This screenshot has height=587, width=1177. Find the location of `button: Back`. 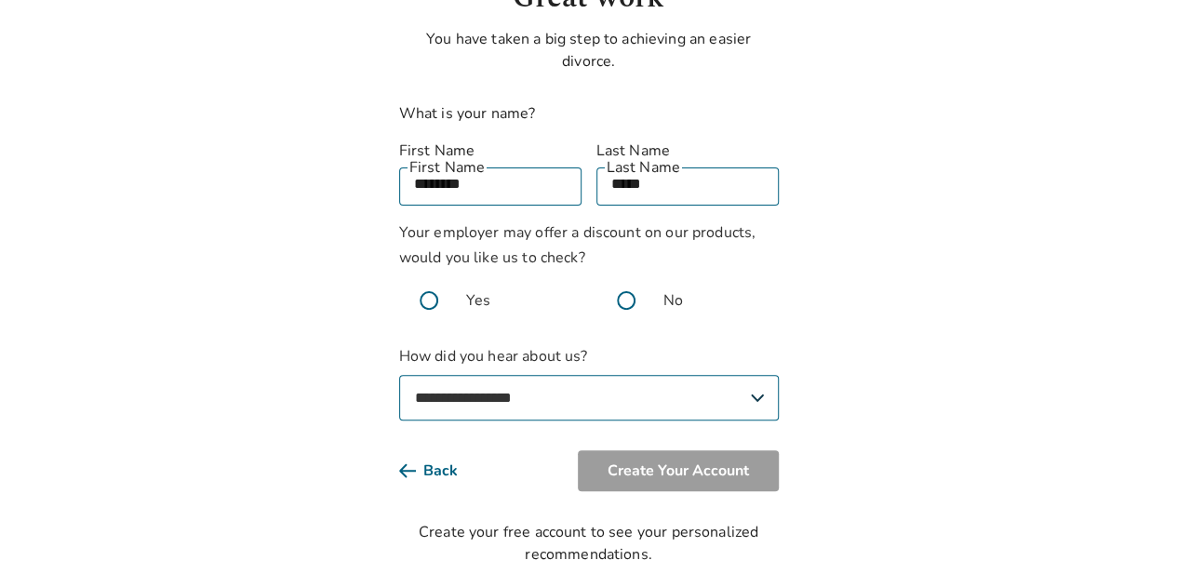

button: Back is located at coordinates (443, 471).